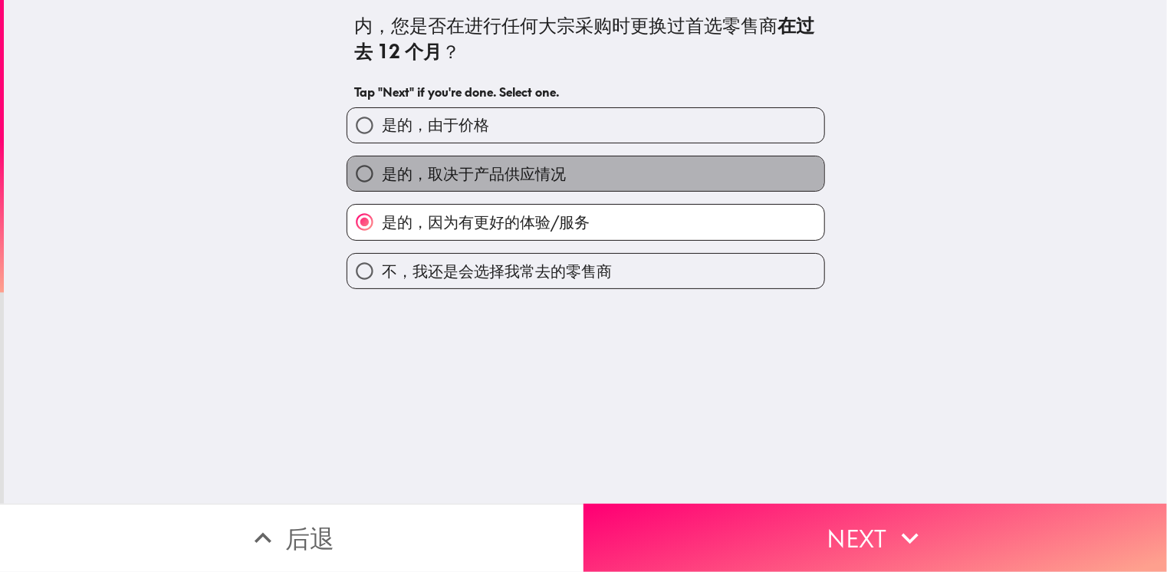 The image size is (1167, 572). I want to click on span: 是的，由于价格, so click(435, 125).